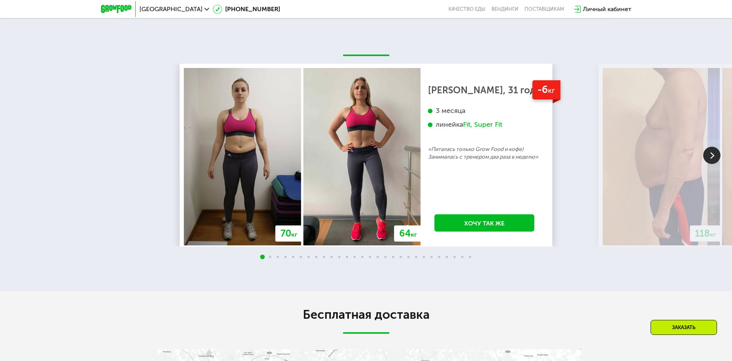 The height and width of the screenshot is (361, 732). What do you see at coordinates (484, 153) in the screenshot?
I see `p: «Питалась только Grow Food и кофе) Занималась с тренером два раза в неделю»` at bounding box center [484, 153].